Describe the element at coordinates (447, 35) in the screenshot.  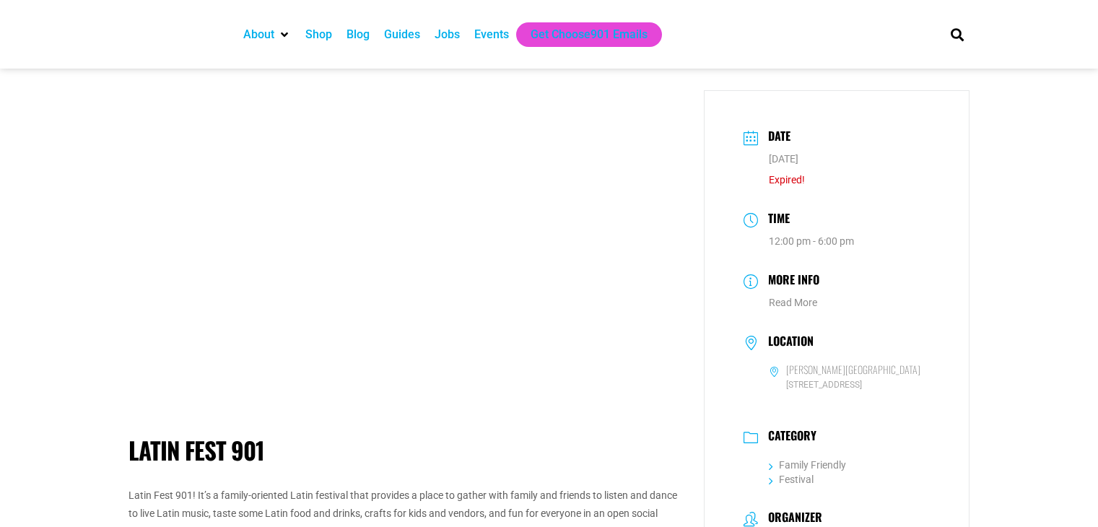
I see `div: Jobs` at that location.